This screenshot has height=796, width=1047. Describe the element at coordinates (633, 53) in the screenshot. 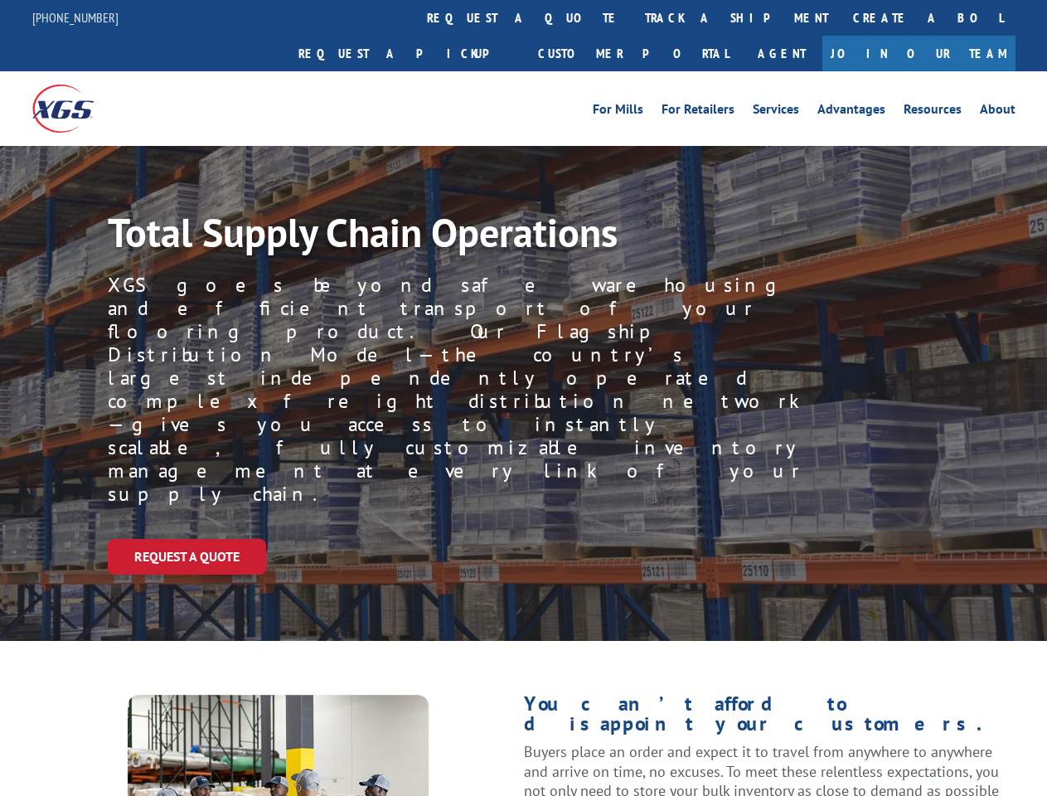

I see `a: Customer Portal` at that location.